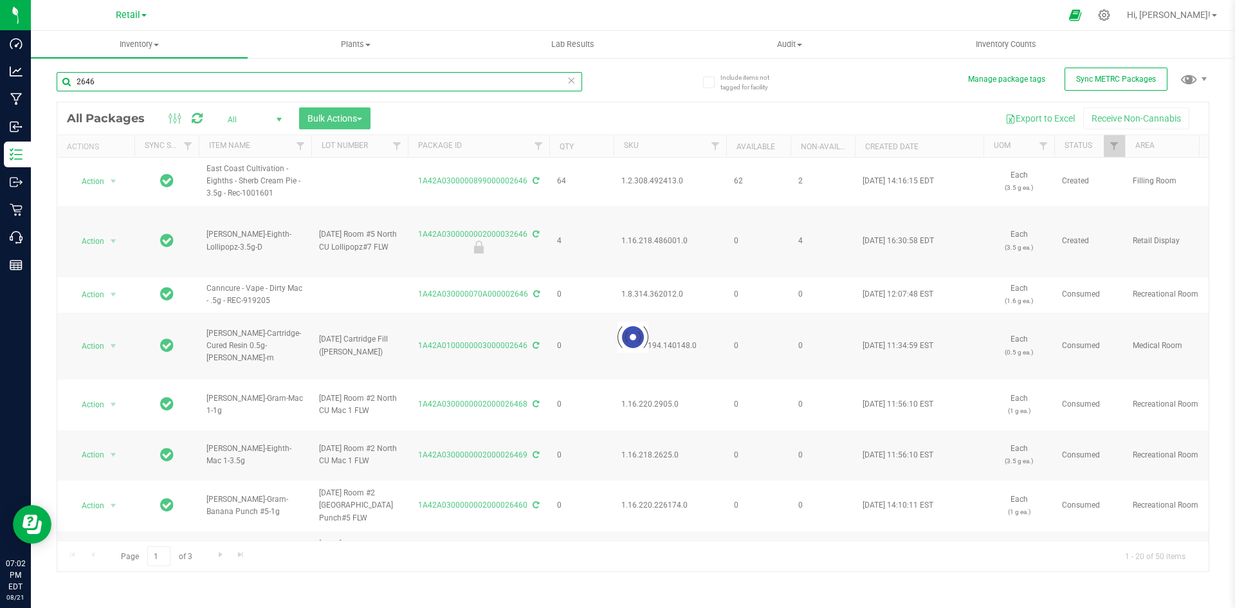 The height and width of the screenshot is (608, 1235). Describe the element at coordinates (1104, 15) in the screenshot. I see `div: Manage settings` at that location.